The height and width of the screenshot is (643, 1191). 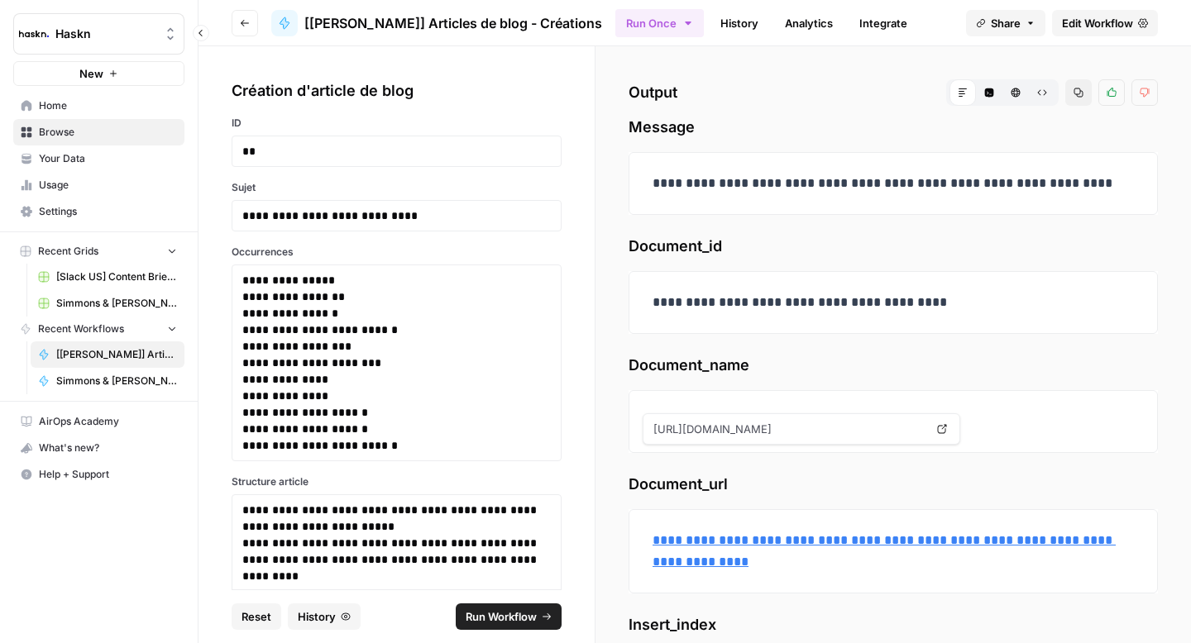 I want to click on button: Recent Grids, so click(x=98, y=251).